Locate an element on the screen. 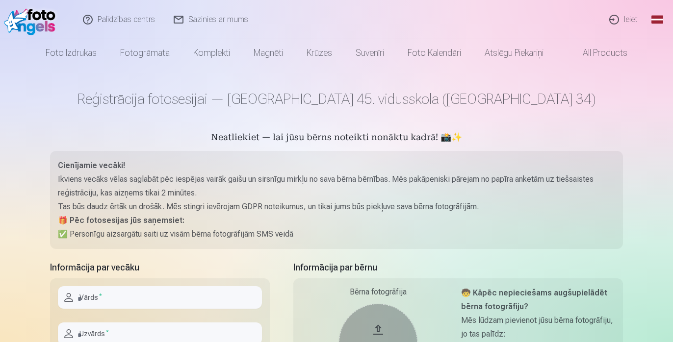 The width and height of the screenshot is (673, 342). a: Komplekti is located at coordinates (211, 53).